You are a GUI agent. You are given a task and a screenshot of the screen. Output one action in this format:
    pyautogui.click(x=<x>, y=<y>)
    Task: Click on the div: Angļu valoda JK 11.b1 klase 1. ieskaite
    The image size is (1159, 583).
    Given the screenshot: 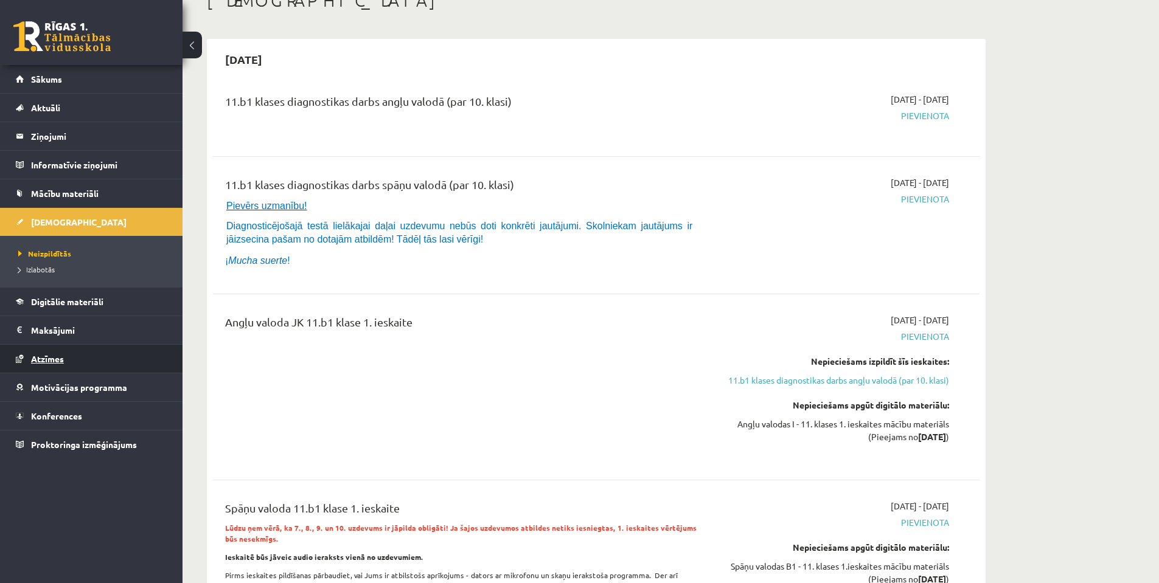 What is the action you would take?
    pyautogui.click(x=463, y=325)
    